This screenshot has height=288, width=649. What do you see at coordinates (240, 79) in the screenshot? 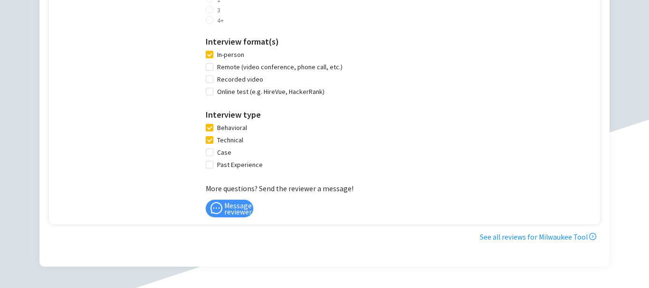
I see `span: Recorded video` at bounding box center [240, 79].